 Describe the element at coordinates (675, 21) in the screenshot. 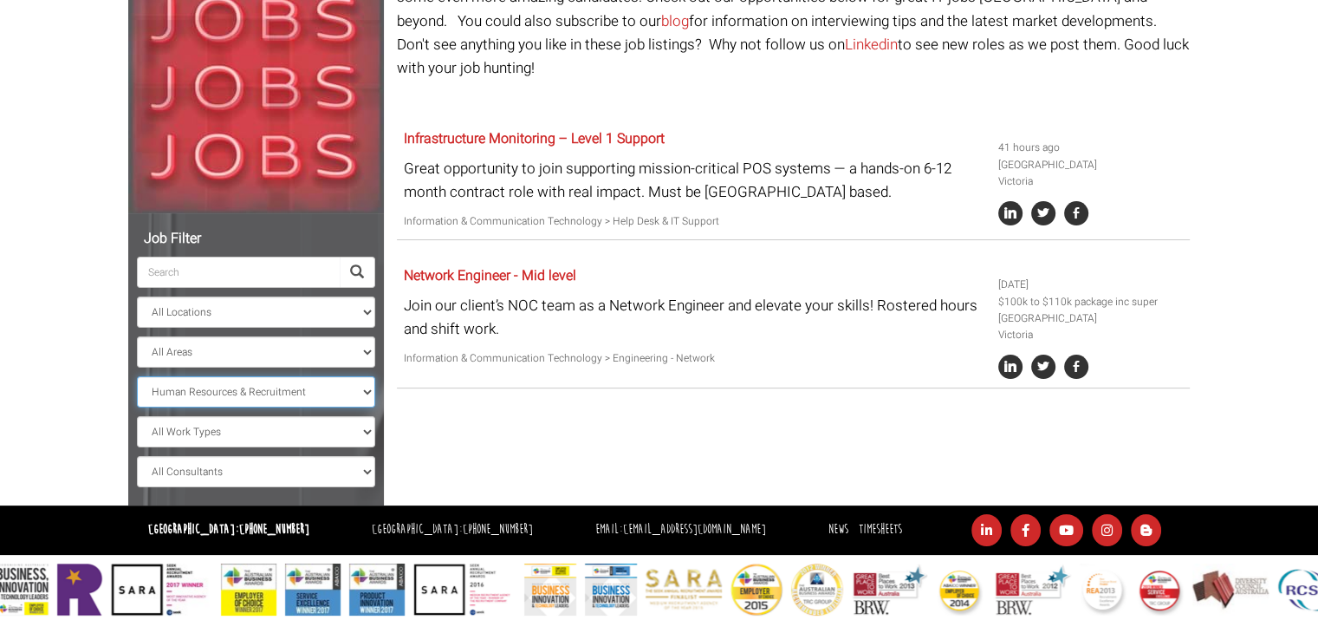

I see `a: blog` at that location.